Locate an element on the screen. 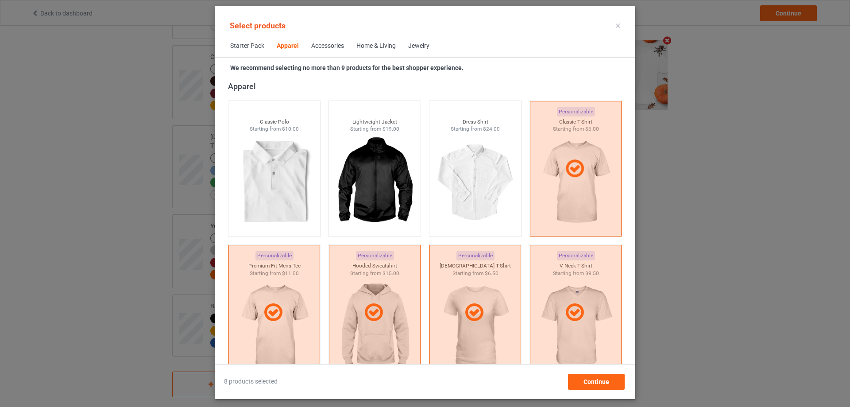 This screenshot has width=850, height=407. span: $19.00 is located at coordinates (391, 129).